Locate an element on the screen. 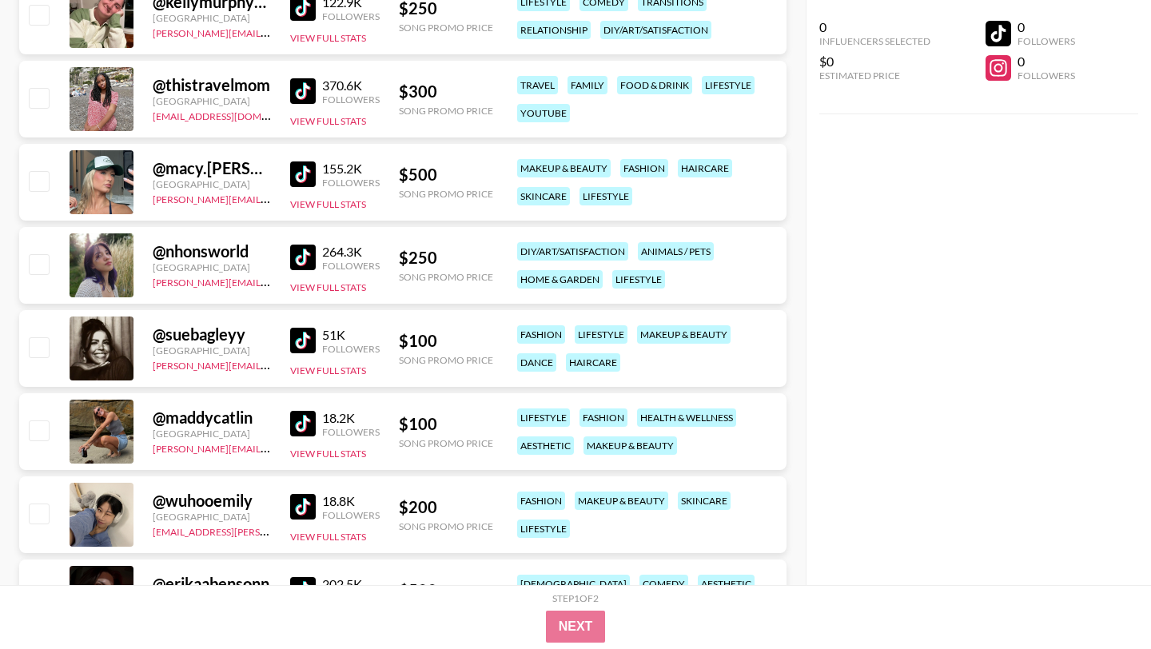 This screenshot has width=1151, height=649. div: health & wellness is located at coordinates (687, 417).